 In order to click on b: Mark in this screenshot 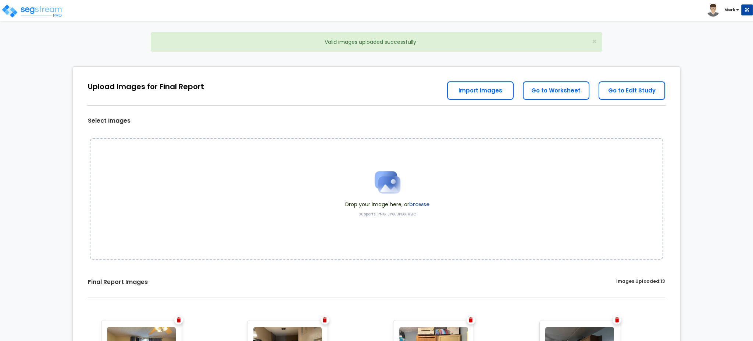, I will do `click(730, 10)`.